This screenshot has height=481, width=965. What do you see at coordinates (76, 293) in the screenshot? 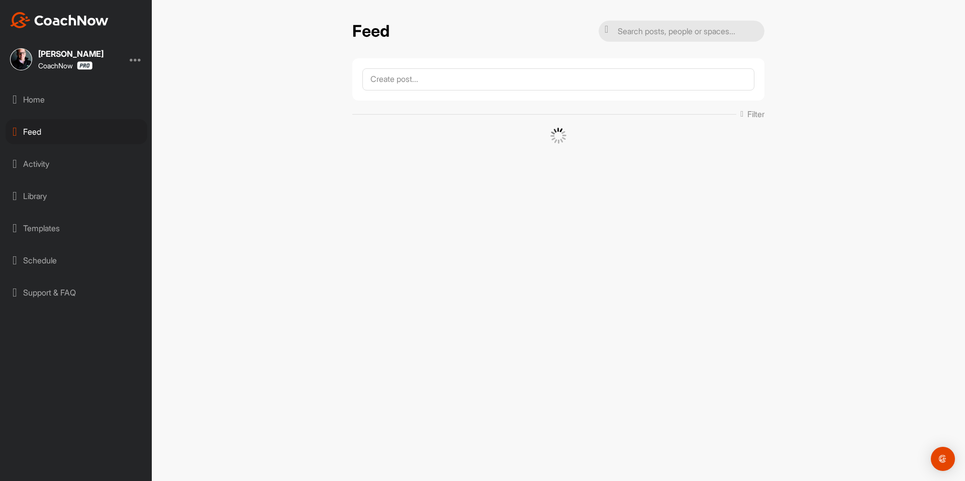
I see `div: Support & FAQ` at bounding box center [76, 293].